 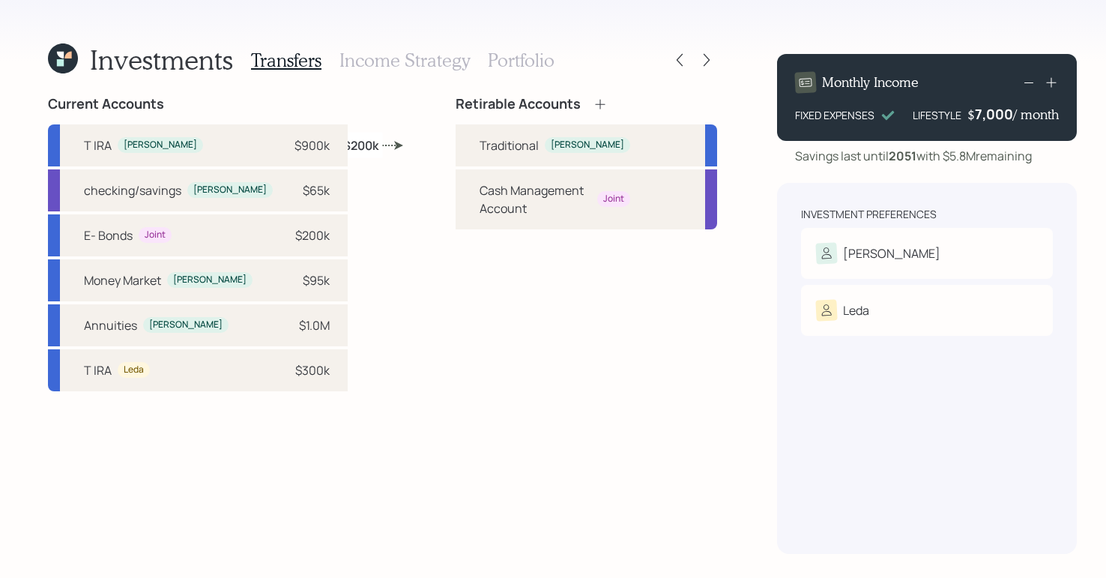 What do you see at coordinates (312, 370) in the screenshot?
I see `div: $300k` at bounding box center [312, 370].